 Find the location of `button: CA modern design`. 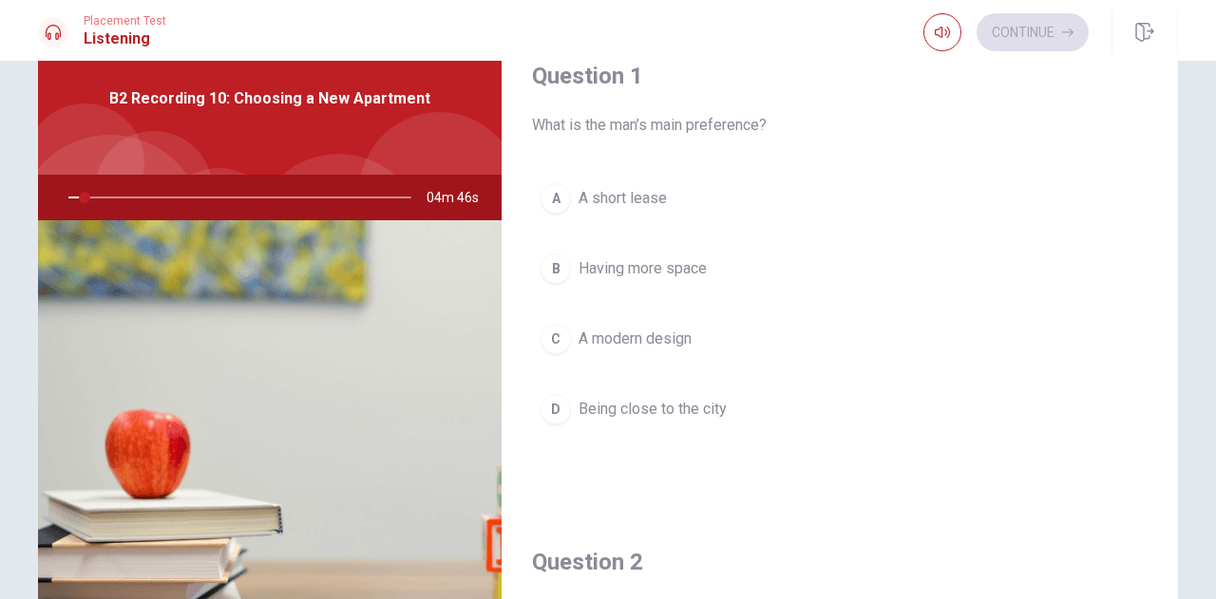

button: CA modern design is located at coordinates (840, 339).